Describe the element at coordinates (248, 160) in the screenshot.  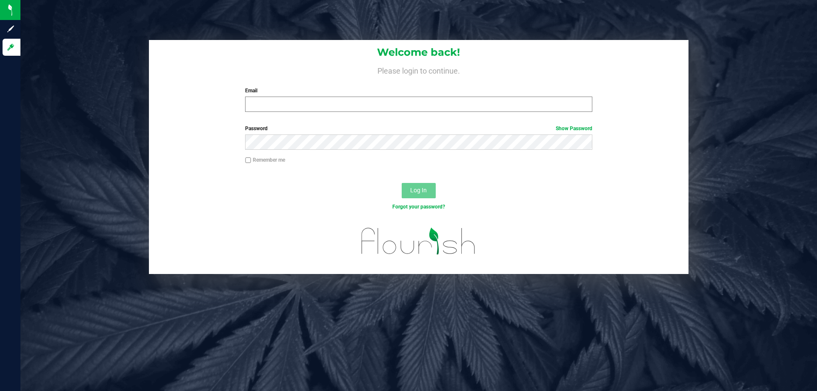
I see `input: Remember me` at that location.